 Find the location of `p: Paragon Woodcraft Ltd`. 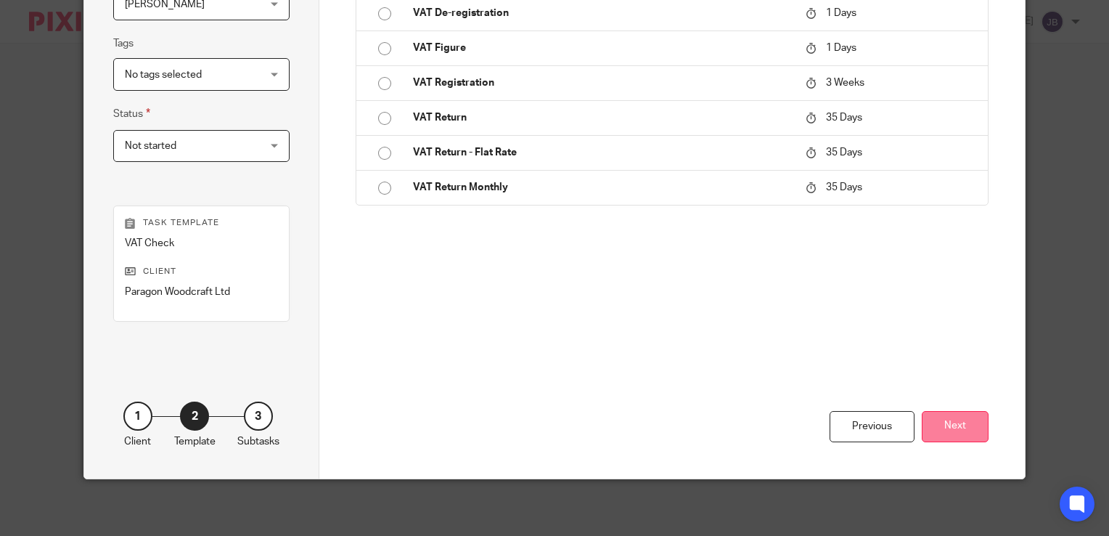

p: Paragon Woodcraft Ltd is located at coordinates (201, 292).